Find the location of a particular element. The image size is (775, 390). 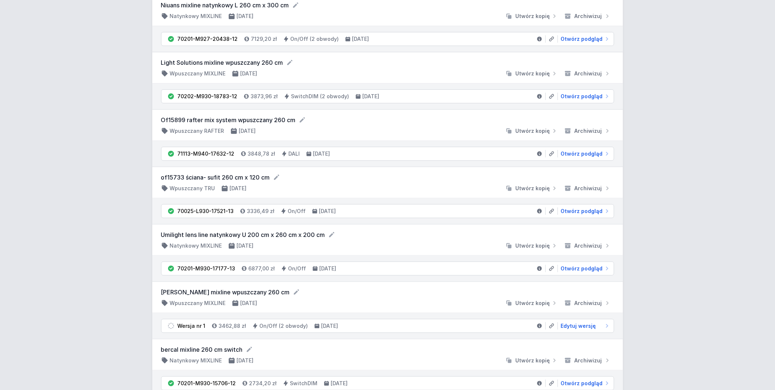

h4: SwitchDIM is located at coordinates (304, 383).